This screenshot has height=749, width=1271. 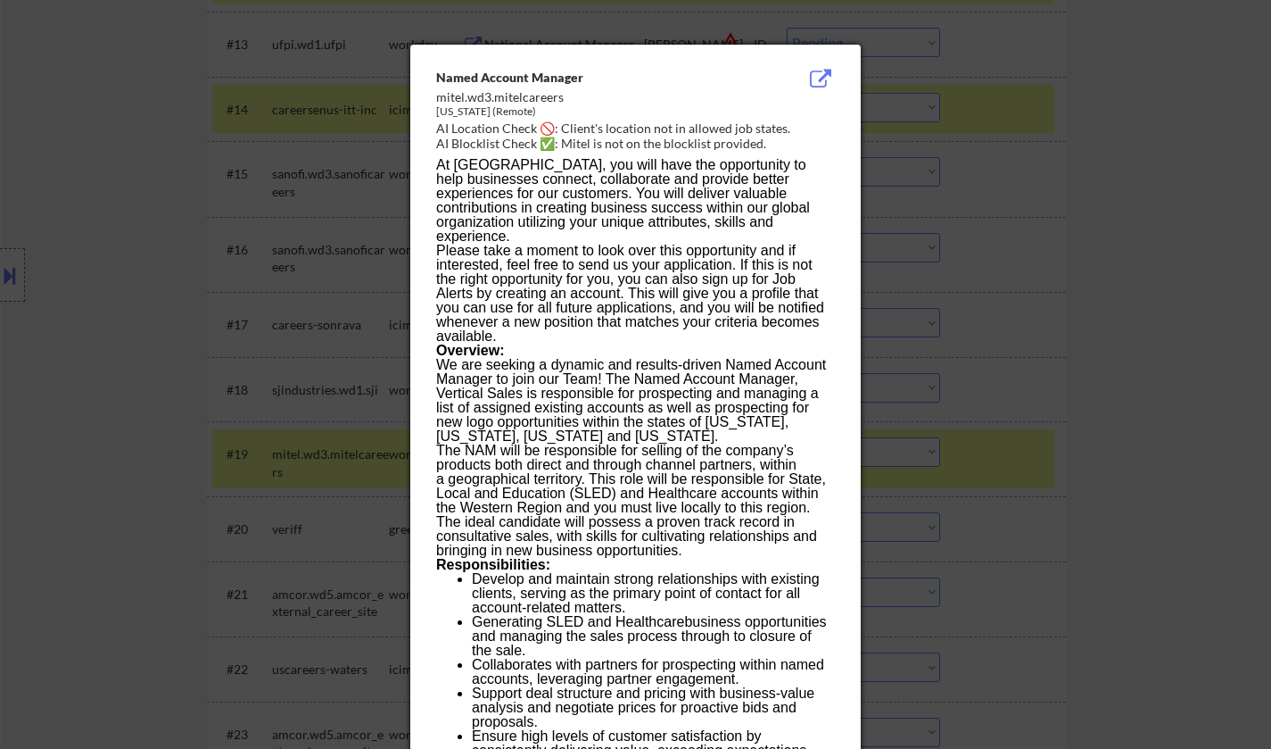 What do you see at coordinates (635, 294) in the screenshot?
I see `p: Please take a moment to look over this opportunity and if interested, feel free to send us your a...` at bounding box center [635, 294].